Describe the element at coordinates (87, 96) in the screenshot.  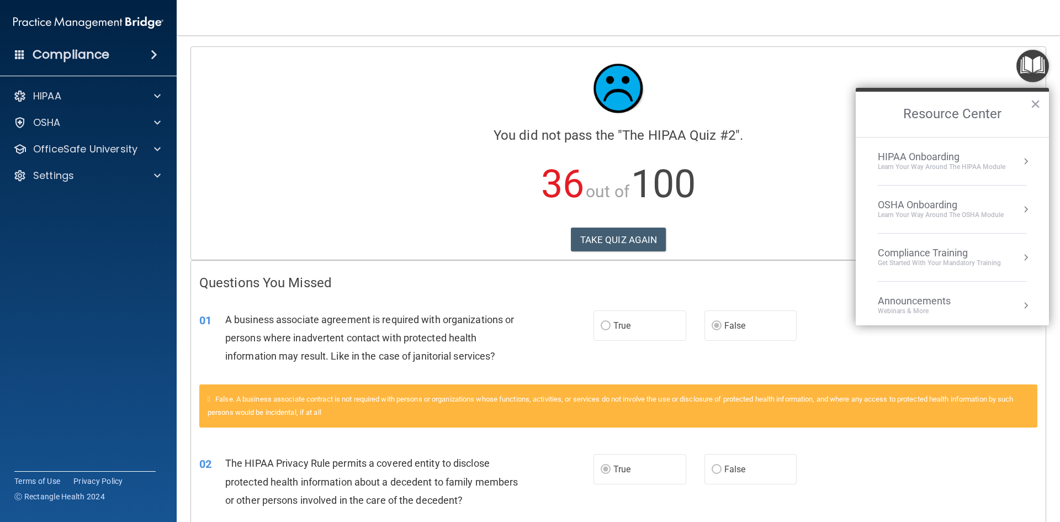
I see `a: HIPAA` at that location.